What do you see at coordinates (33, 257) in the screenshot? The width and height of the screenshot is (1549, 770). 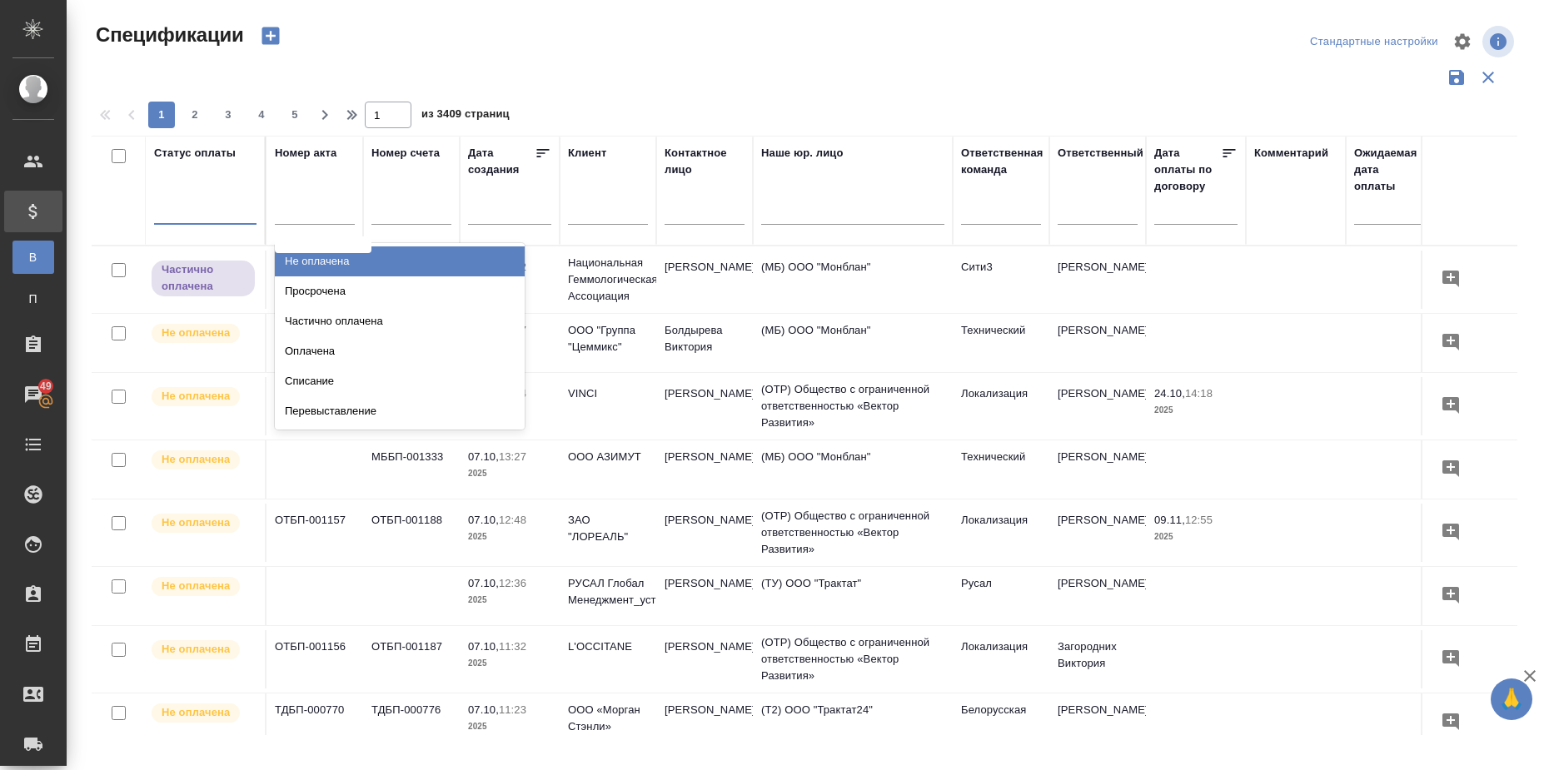 I see `span: В` at bounding box center [33, 257].